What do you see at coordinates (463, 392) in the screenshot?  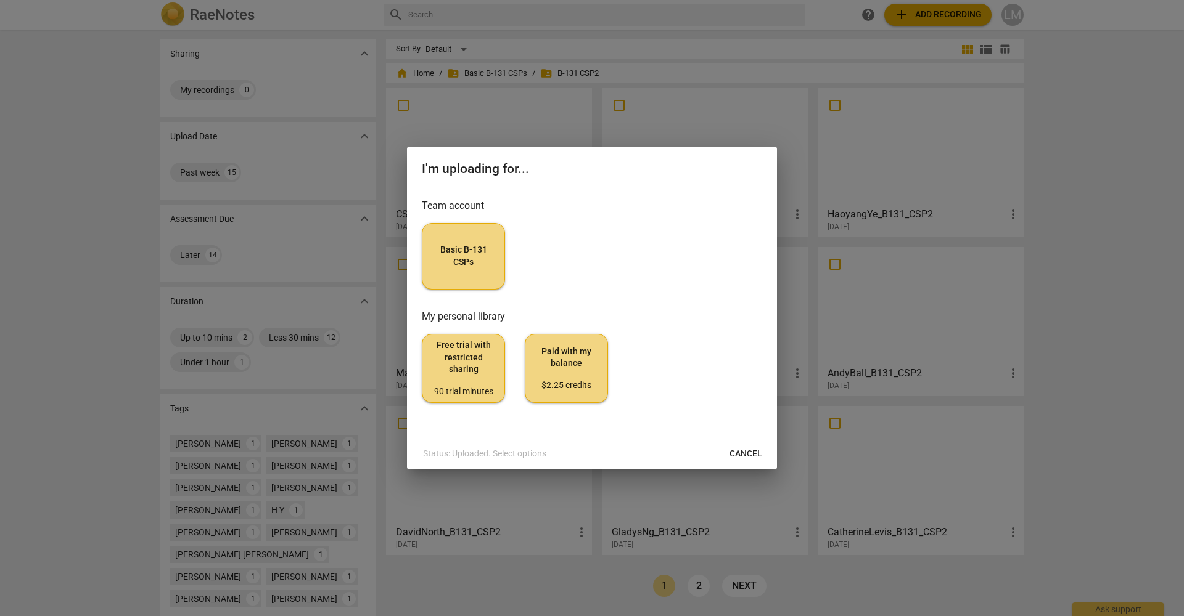 I see `div: 90 trial minutes` at bounding box center [463, 392].